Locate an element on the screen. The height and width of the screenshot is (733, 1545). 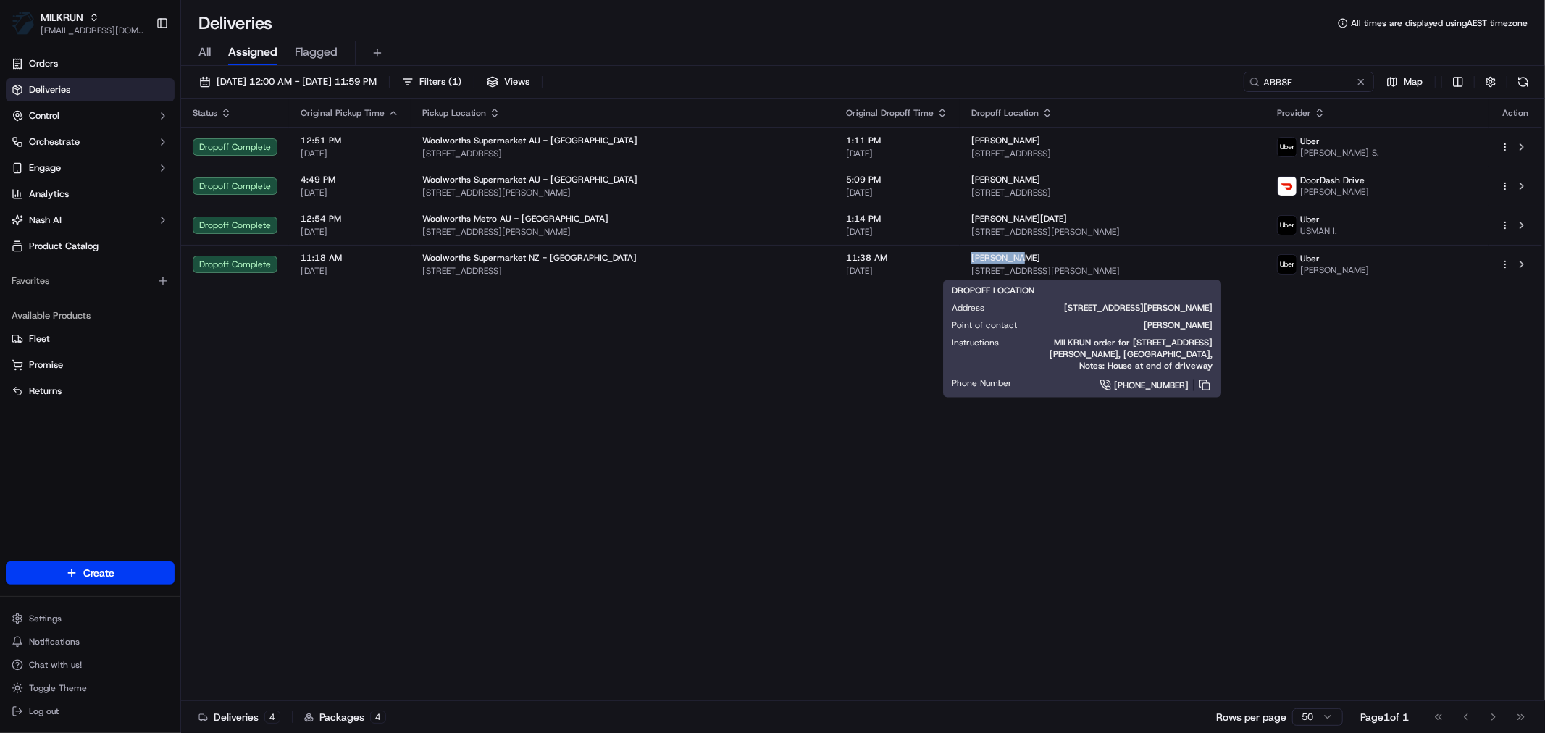
a: Deliveries is located at coordinates (90, 90).